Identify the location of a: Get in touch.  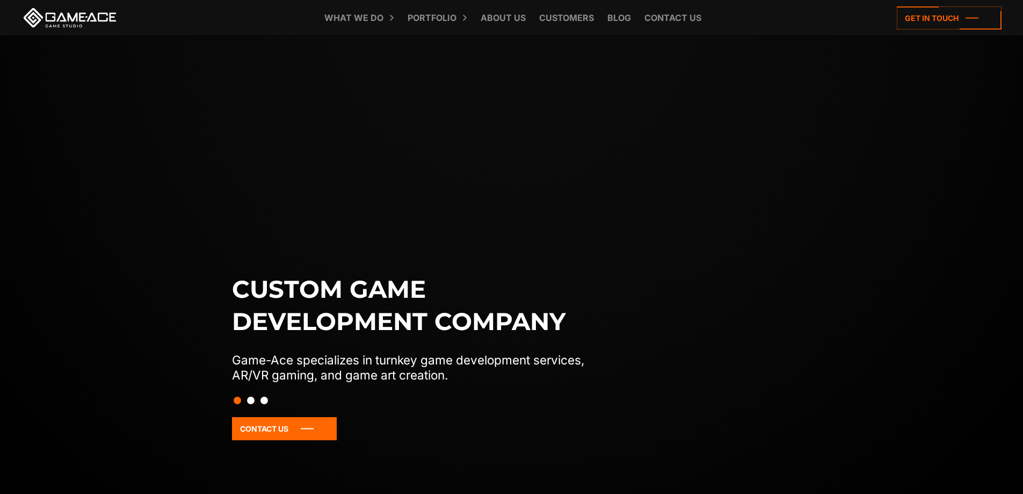
(949, 18).